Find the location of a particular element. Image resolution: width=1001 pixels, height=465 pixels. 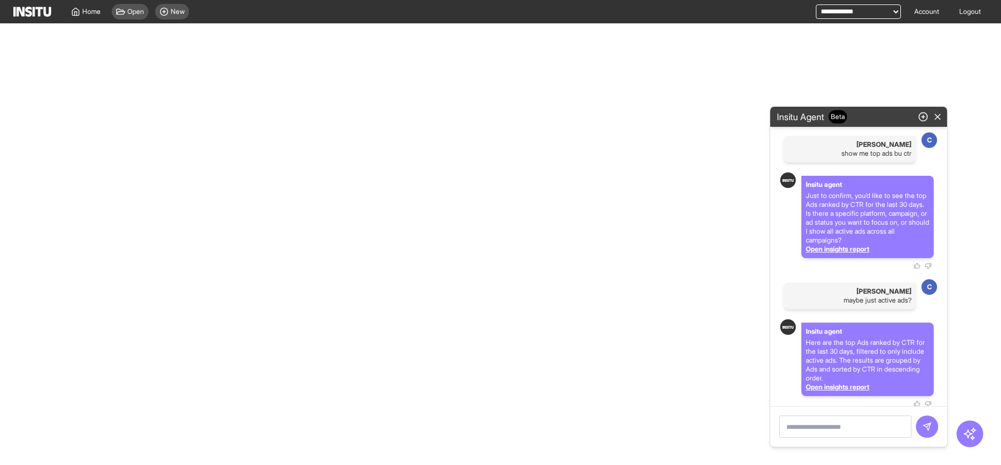

p: Just to confirm, you’d like to see the top Ads ranked by CTR for the last 30 days. Is there a spe... is located at coordinates (867, 218).